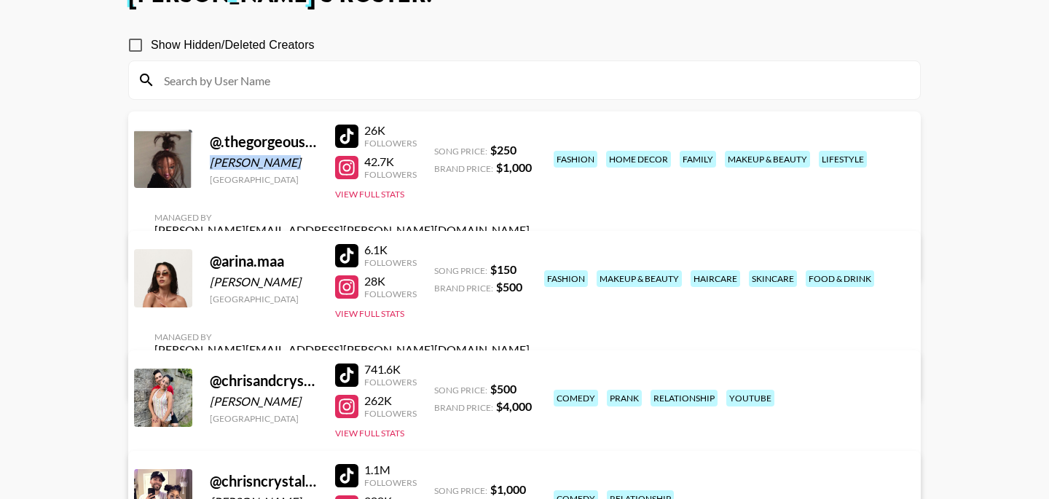 The width and height of the screenshot is (1049, 499). I want to click on div: skincare, so click(773, 278).